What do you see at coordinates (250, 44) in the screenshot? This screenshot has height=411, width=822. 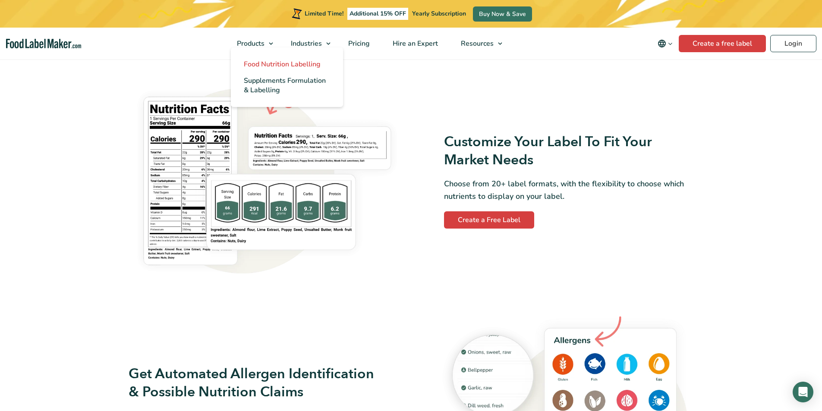 I see `span: Products` at bounding box center [250, 44].